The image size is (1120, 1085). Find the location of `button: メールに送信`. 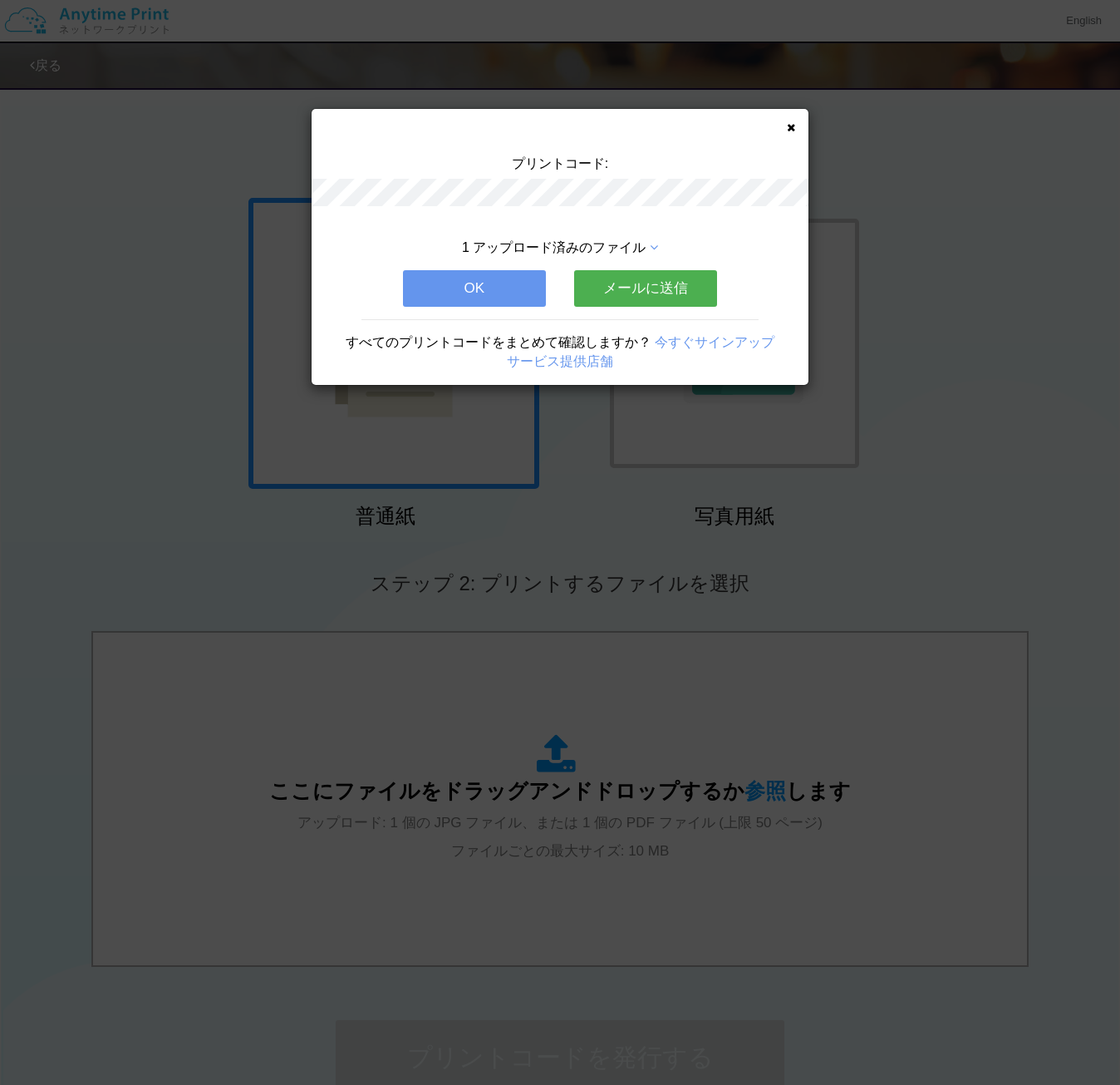

button: メールに送信 is located at coordinates (646, 288).